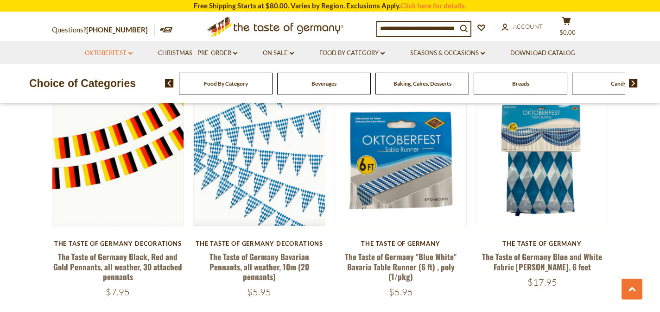 Image resolution: width=660 pixels, height=312 pixels. I want to click on span: Food By Category, so click(226, 83).